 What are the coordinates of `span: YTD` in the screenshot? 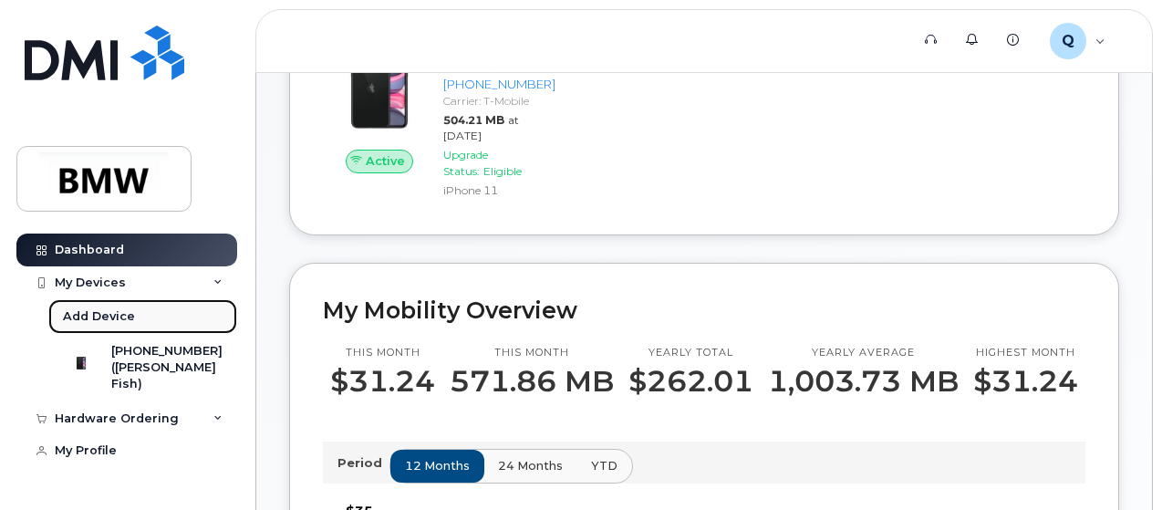 It's located at (604, 465).